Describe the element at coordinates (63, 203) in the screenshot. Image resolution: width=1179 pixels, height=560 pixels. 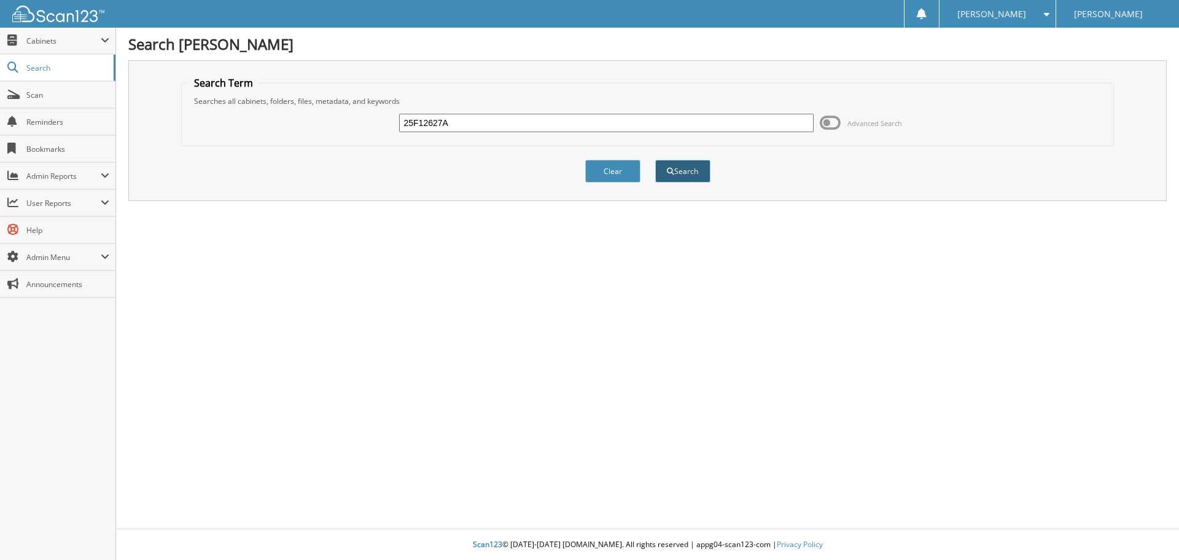
I see `span: User Reports` at that location.